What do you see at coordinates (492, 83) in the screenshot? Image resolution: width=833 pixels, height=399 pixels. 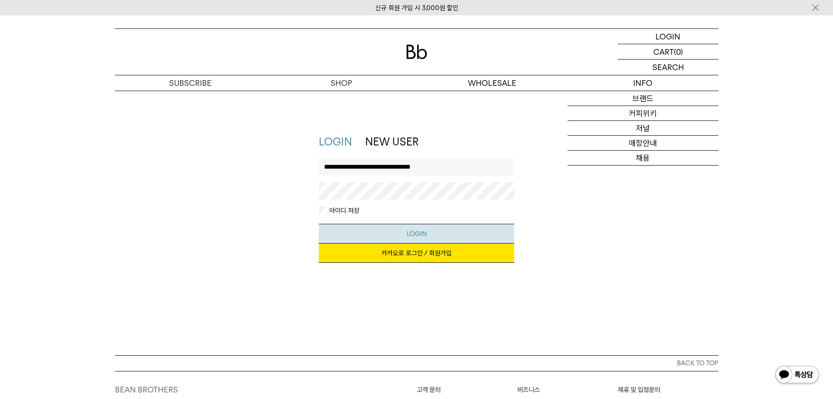 I see `p: WHOLESALE` at bounding box center [492, 83].